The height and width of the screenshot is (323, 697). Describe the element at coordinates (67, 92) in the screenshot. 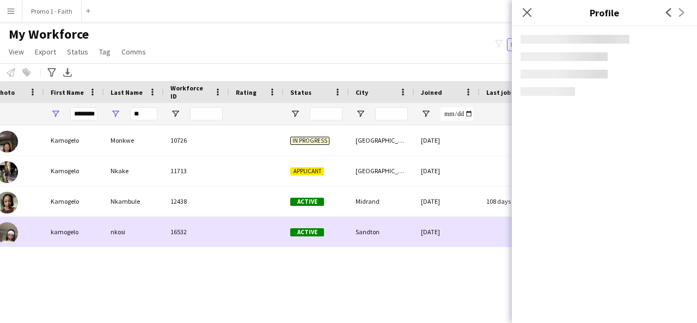

I see `span: First Name` at that location.